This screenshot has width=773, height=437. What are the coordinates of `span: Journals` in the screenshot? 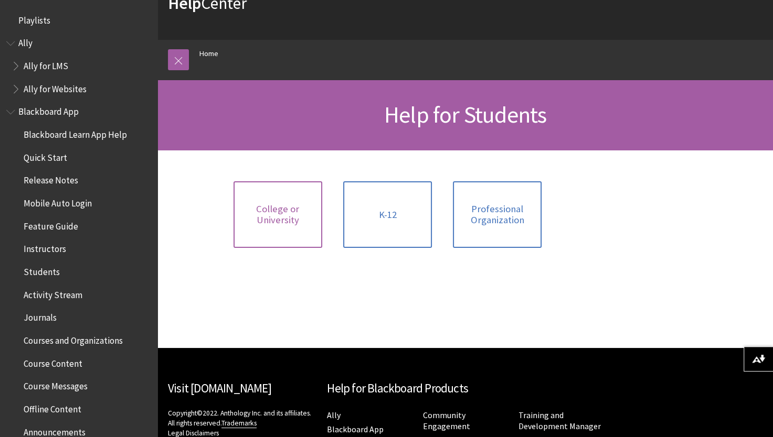 It's located at (40, 316).